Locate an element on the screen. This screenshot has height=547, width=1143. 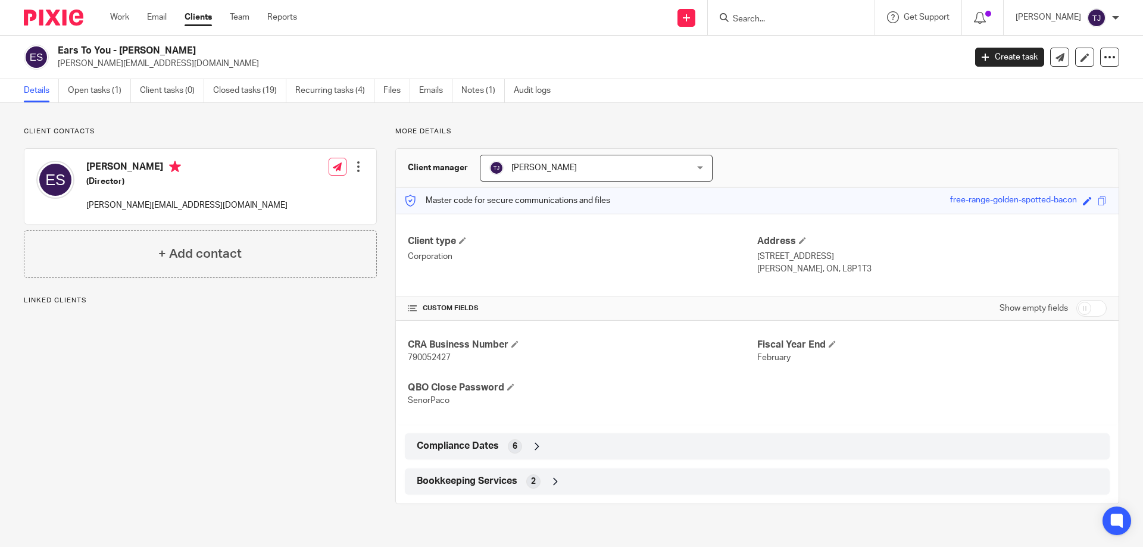
p: Linked clients is located at coordinates (200, 301).